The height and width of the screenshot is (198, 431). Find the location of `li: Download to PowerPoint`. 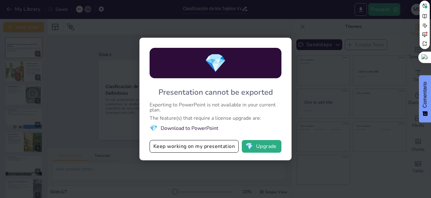

li: Download to PowerPoint is located at coordinates (215, 128).